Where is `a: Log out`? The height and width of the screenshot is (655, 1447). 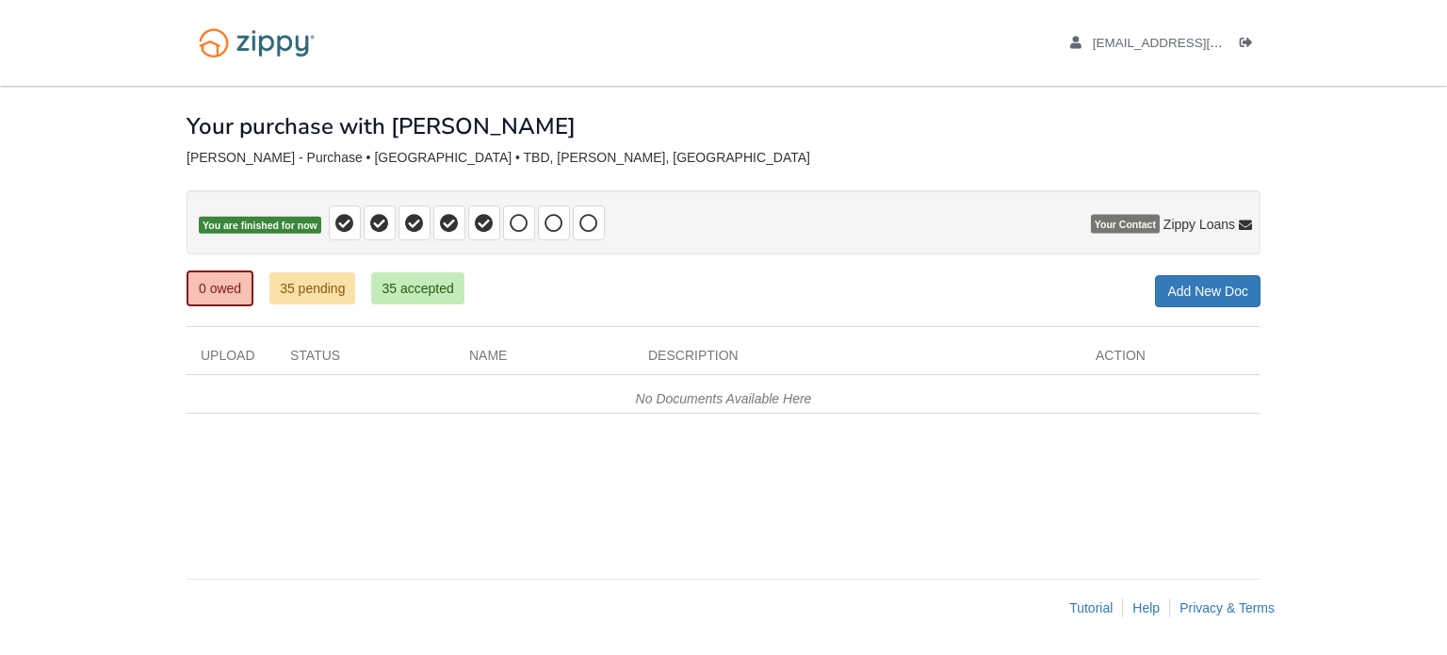 a: Log out is located at coordinates (1250, 45).